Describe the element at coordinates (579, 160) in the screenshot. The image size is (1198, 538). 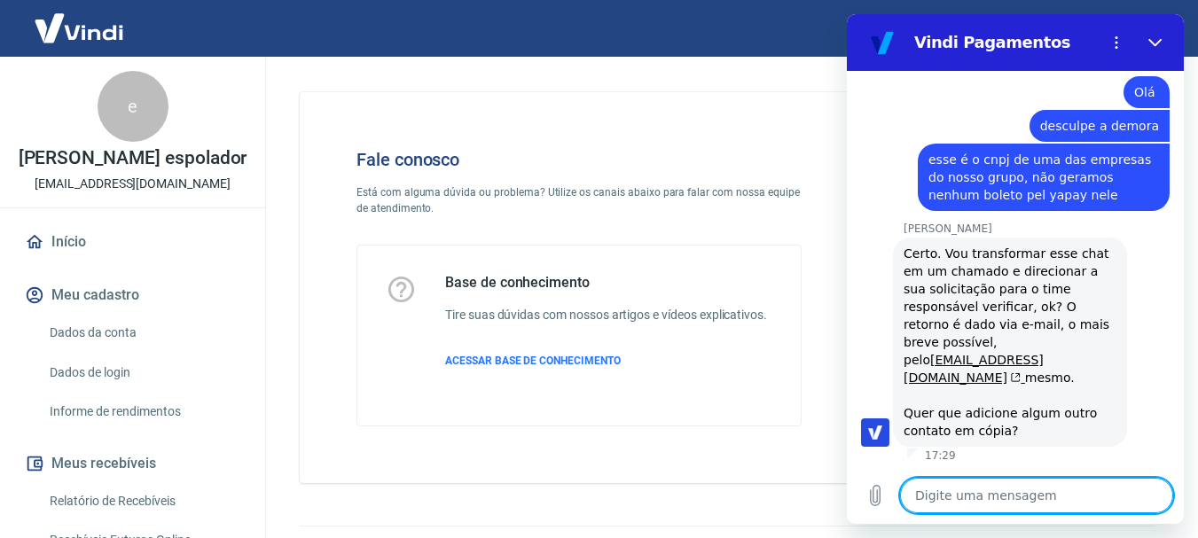
I see `h4: Fale conosco` at that location.